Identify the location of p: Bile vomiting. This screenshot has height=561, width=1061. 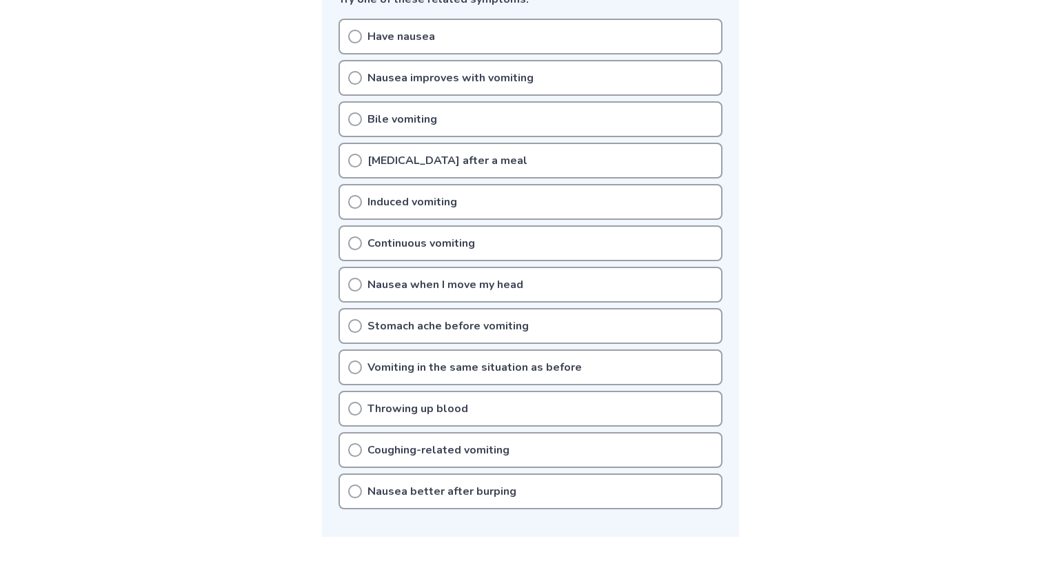
(402, 119).